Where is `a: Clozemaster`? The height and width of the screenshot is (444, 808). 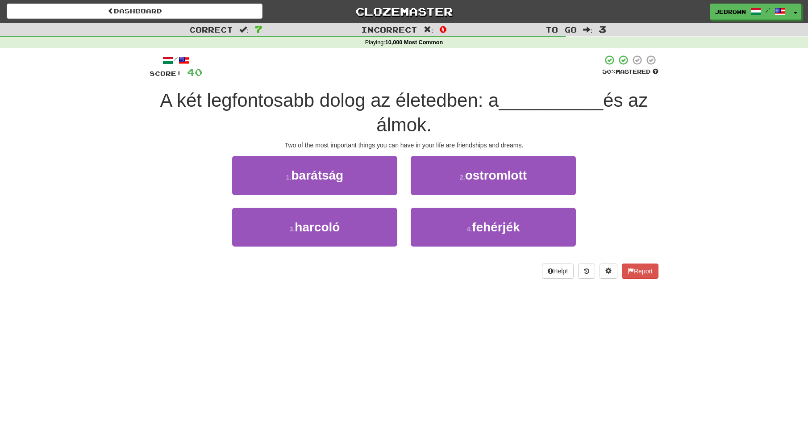
a: Clozemaster is located at coordinates (404, 11).